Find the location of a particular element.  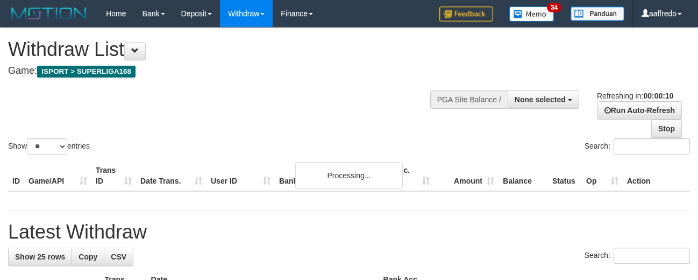

th: Date Trans. is located at coordinates (171, 175).